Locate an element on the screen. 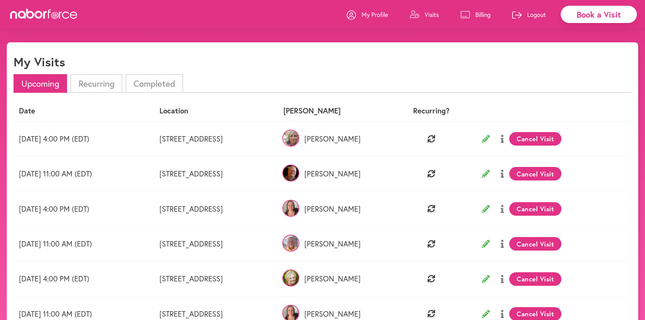  img: 6WarwBjQCq9a7sexrteG is located at coordinates (291, 243).